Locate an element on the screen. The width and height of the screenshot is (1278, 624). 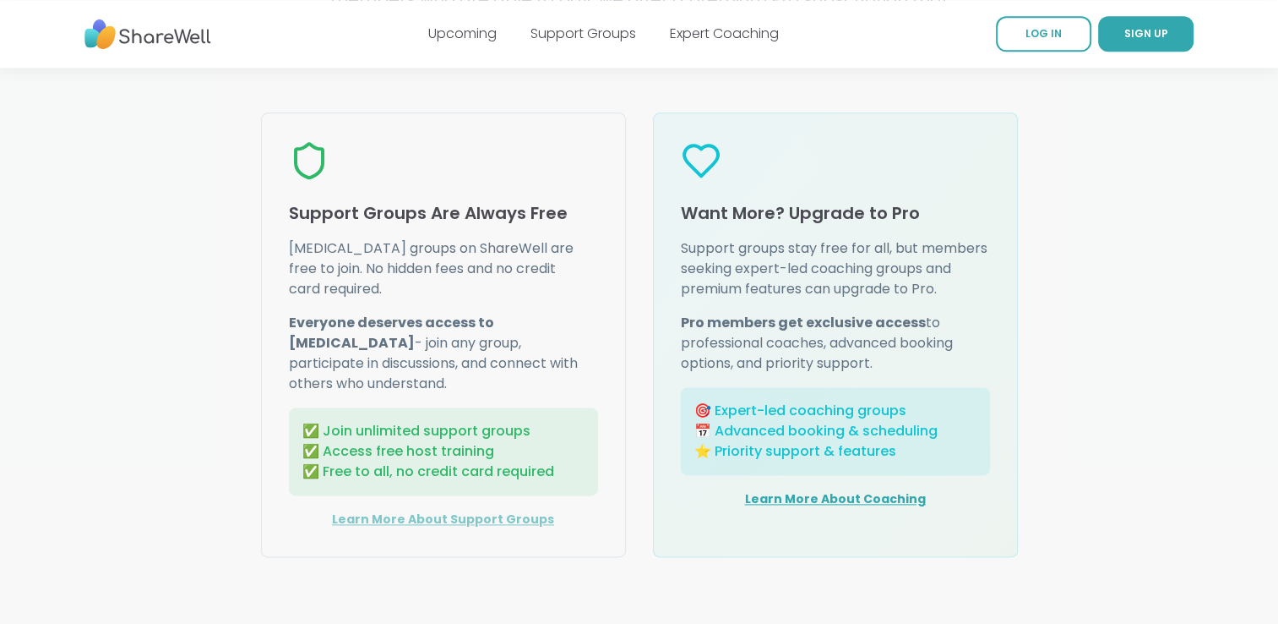
a: Upcoming is located at coordinates (462, 33).